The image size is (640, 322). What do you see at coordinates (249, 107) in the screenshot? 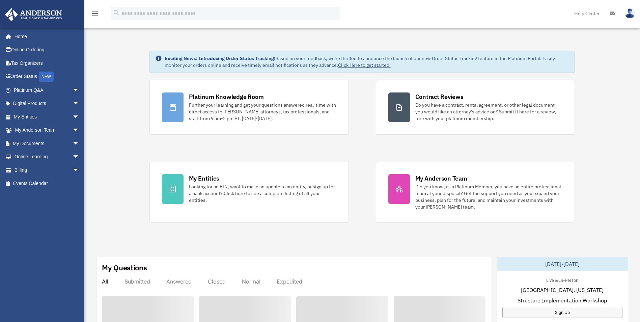
I see `a: Platinum Knowledge Room Further your learning and get your questions answered real-time with dire...` at bounding box center [249, 107].